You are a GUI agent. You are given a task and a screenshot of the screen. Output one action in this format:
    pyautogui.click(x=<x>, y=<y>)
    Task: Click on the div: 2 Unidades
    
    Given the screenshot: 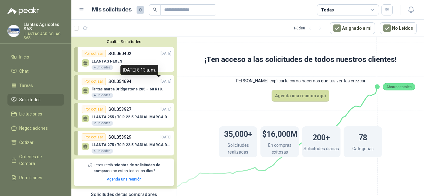 What is the action you would take?
    pyautogui.click(x=102, y=124)
    